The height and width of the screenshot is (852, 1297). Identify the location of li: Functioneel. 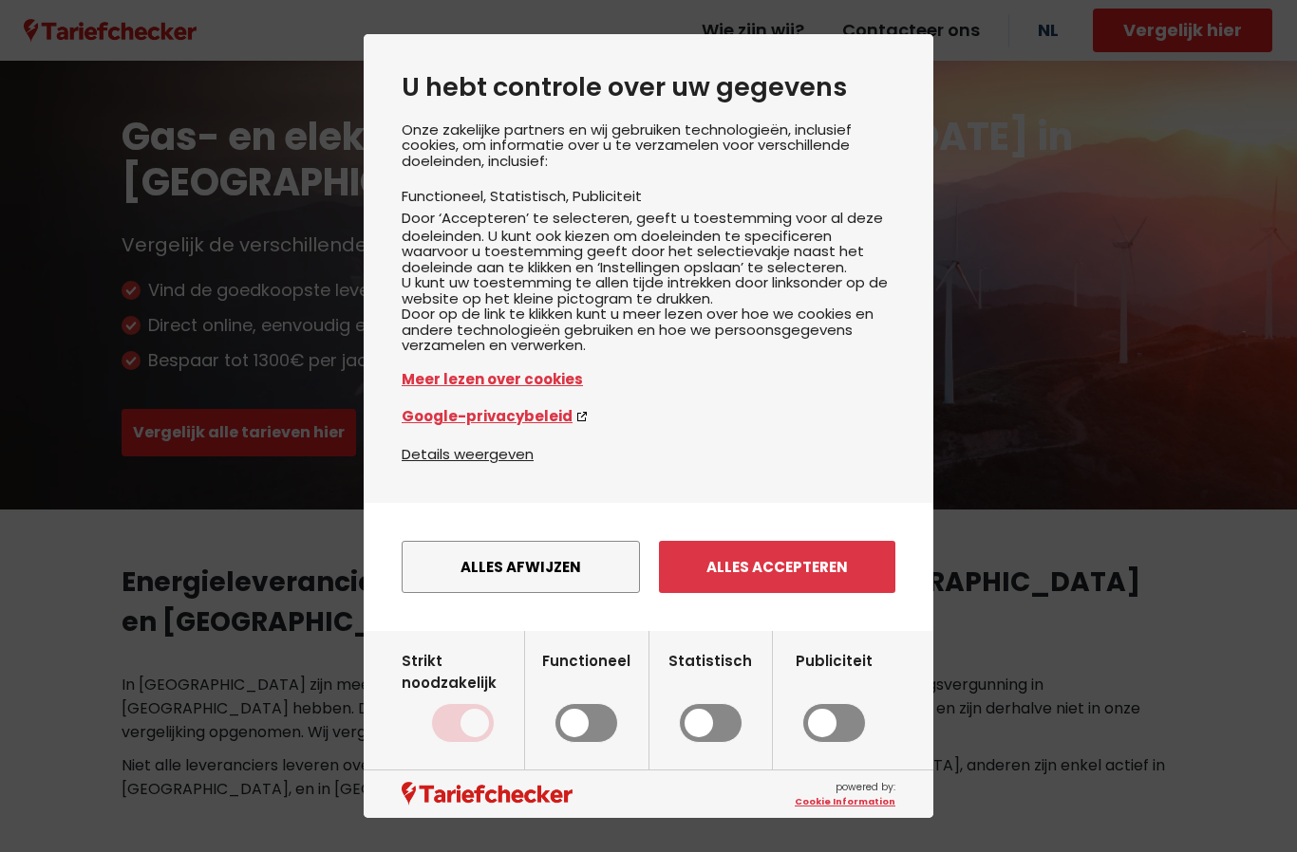
(445, 196).